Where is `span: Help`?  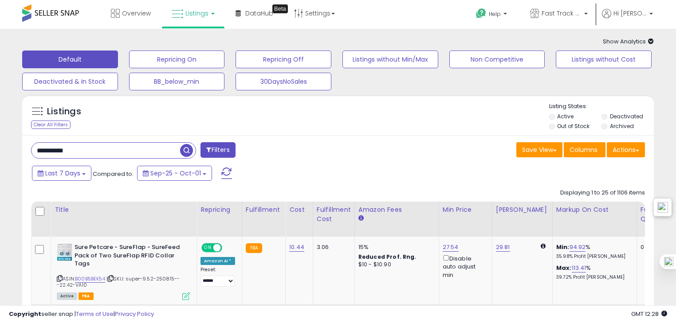 span: Help is located at coordinates (495, 14).